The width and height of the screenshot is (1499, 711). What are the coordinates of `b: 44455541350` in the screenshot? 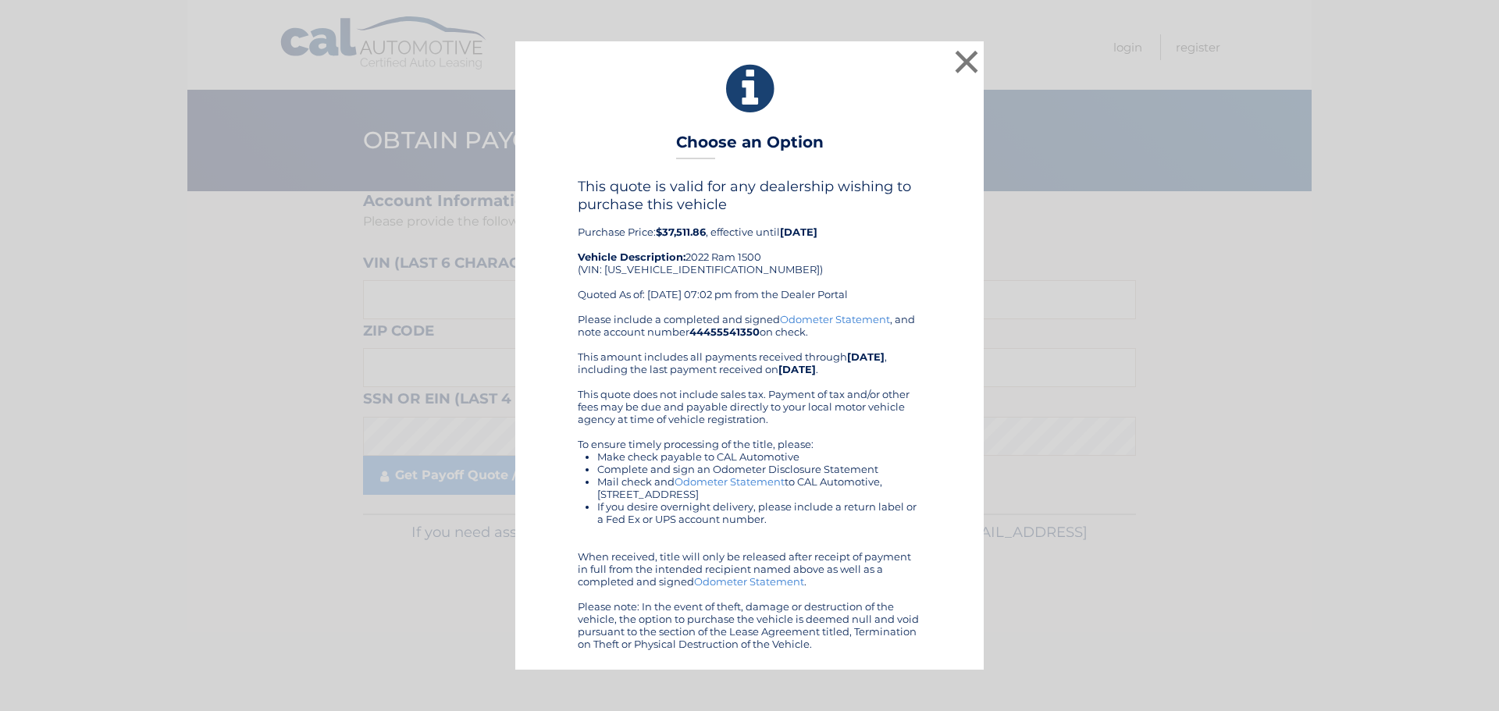 It's located at (724, 332).